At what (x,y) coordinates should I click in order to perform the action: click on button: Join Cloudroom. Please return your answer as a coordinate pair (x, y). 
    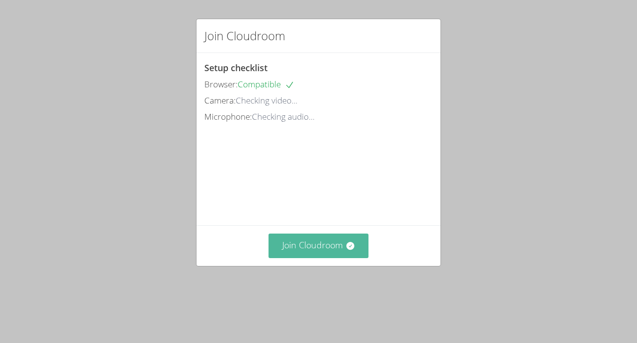
    Looking at the image, I should click on (319, 245).